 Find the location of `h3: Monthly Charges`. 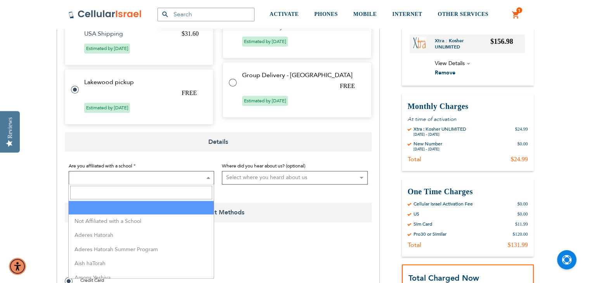

h3: Monthly Charges is located at coordinates (468, 106).